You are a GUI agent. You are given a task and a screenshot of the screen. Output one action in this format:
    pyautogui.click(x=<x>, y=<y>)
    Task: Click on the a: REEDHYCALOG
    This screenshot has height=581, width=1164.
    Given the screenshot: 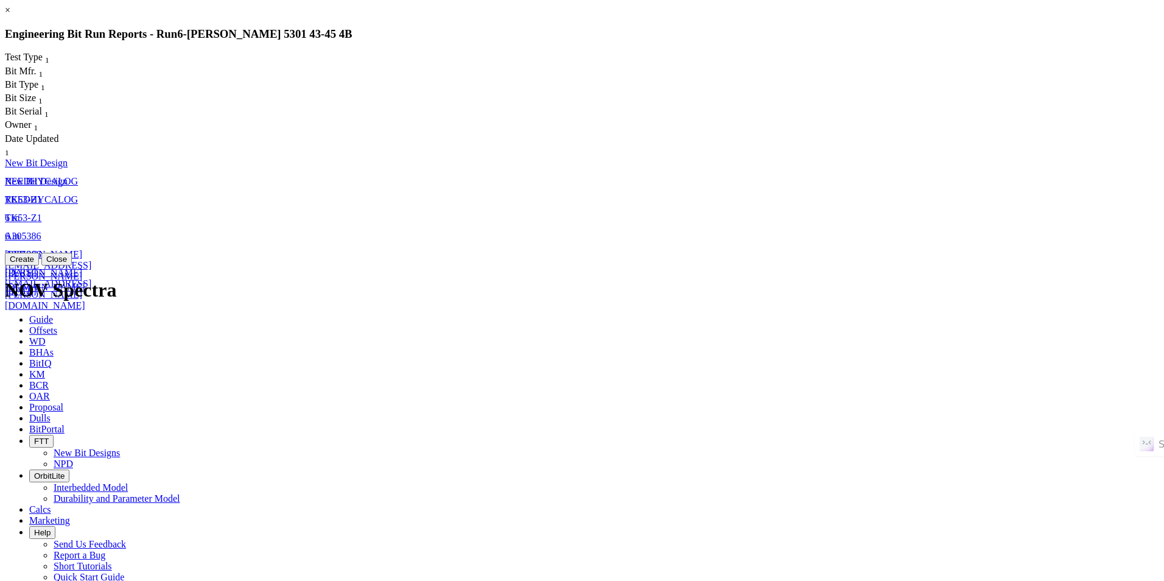 What is the action you would take?
    pyautogui.click(x=41, y=199)
    